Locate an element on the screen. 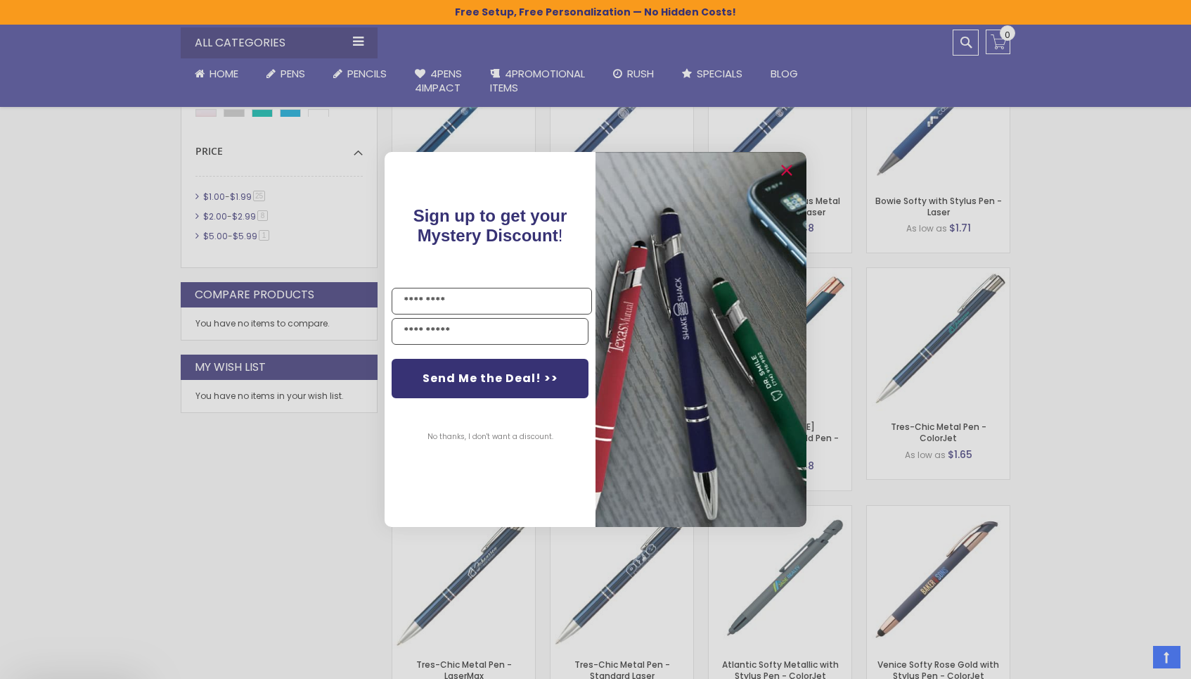  button: Send Me the Deal! >> is located at coordinates (490, 378).